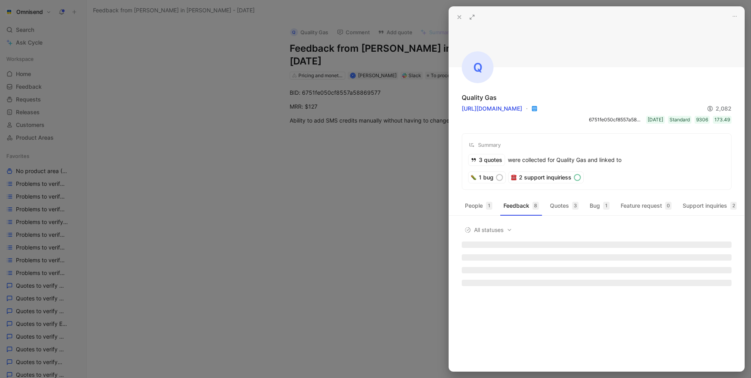  I want to click on button: Bug, so click(600, 206).